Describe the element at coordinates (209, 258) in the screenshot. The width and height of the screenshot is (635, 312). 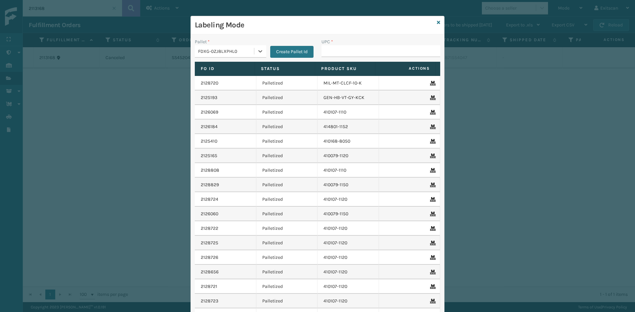
I see `a: 2128726` at that location.